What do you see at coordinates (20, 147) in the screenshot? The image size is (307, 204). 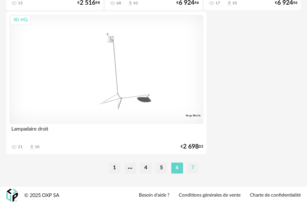 I see `div: 21` at bounding box center [20, 147].